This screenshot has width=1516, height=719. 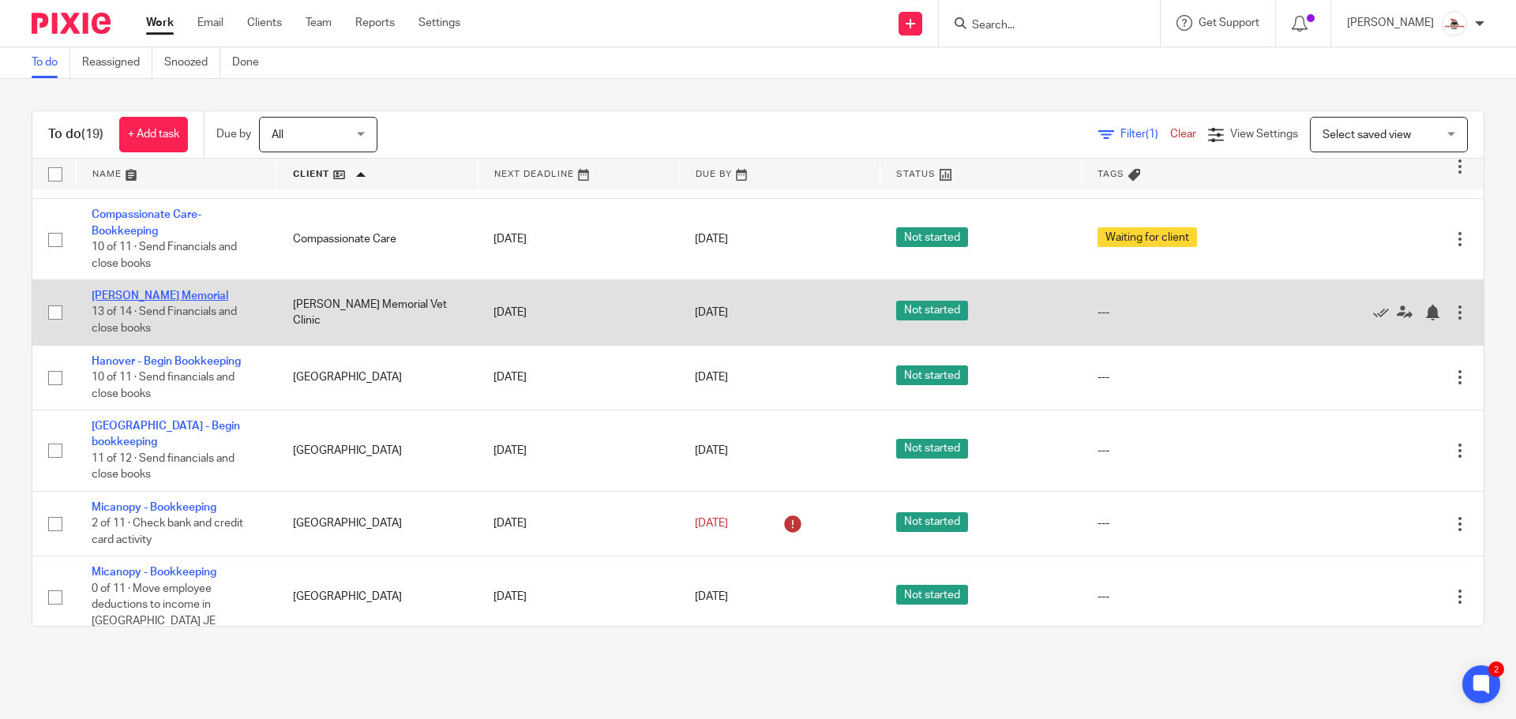 What do you see at coordinates (71, 23) in the screenshot?
I see `img: Pixie` at bounding box center [71, 23].